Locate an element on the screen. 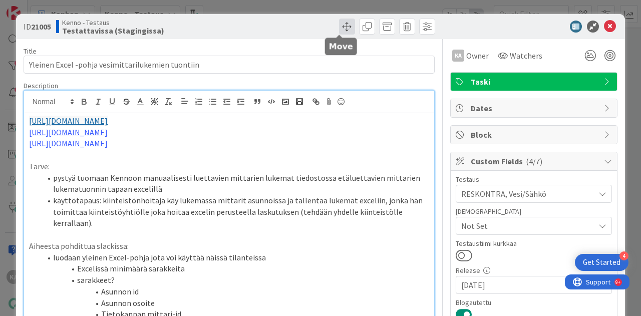  span: Support is located at coordinates (33, 8).